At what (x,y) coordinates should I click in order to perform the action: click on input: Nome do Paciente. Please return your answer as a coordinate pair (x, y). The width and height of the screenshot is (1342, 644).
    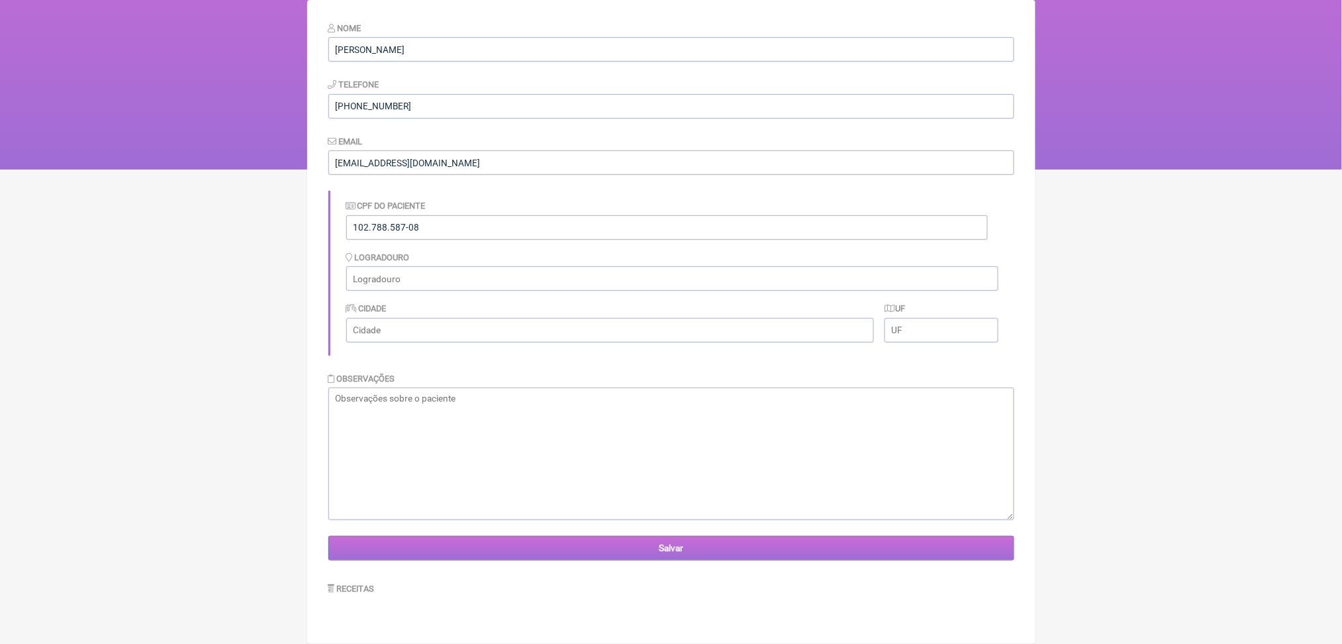
    Looking at the image, I should click on (672, 49).